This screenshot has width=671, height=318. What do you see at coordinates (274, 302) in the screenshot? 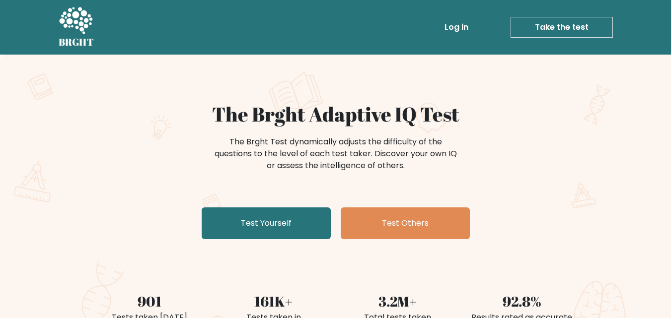
I see `div: 161K+` at bounding box center [274, 302].